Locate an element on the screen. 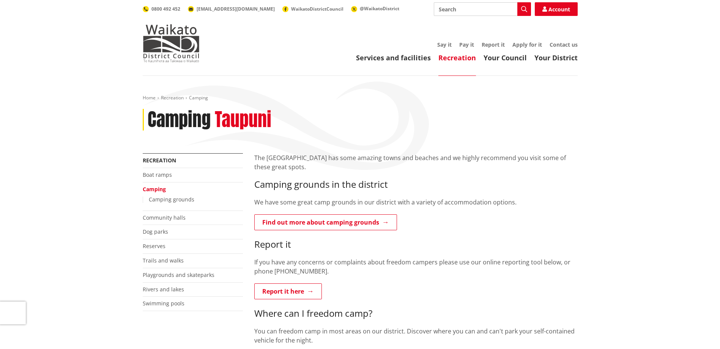  p: If you have any concerns or complaints about freedom campers please use our online reporting tool... is located at coordinates (416, 267).